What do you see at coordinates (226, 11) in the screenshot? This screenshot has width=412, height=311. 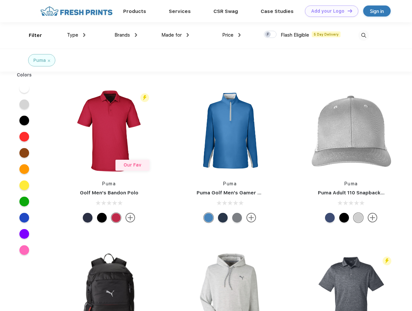 I see `a: CSR Swag` at bounding box center [226, 11].